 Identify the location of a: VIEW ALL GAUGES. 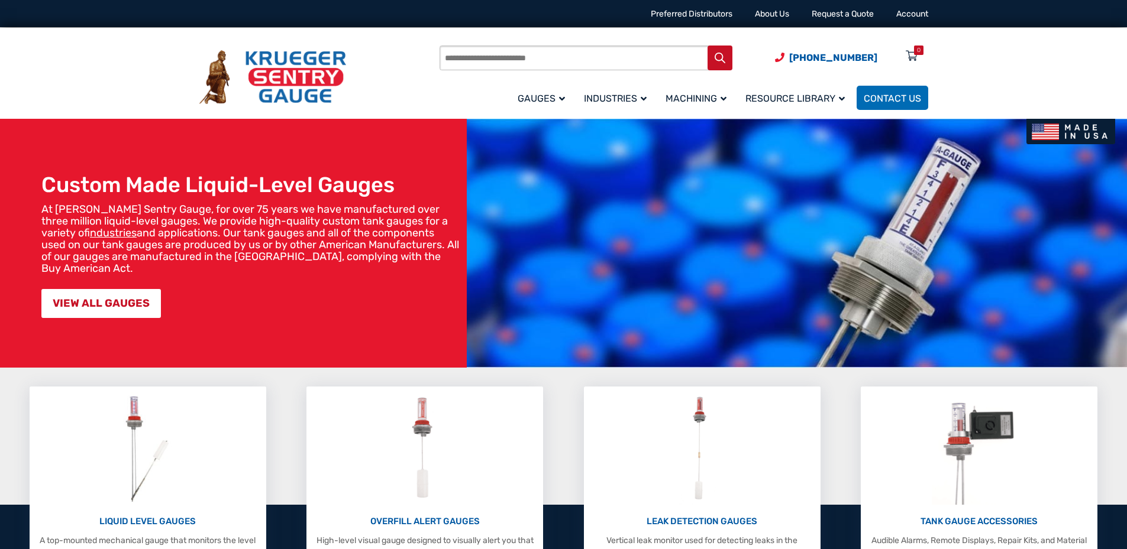
(101, 303).